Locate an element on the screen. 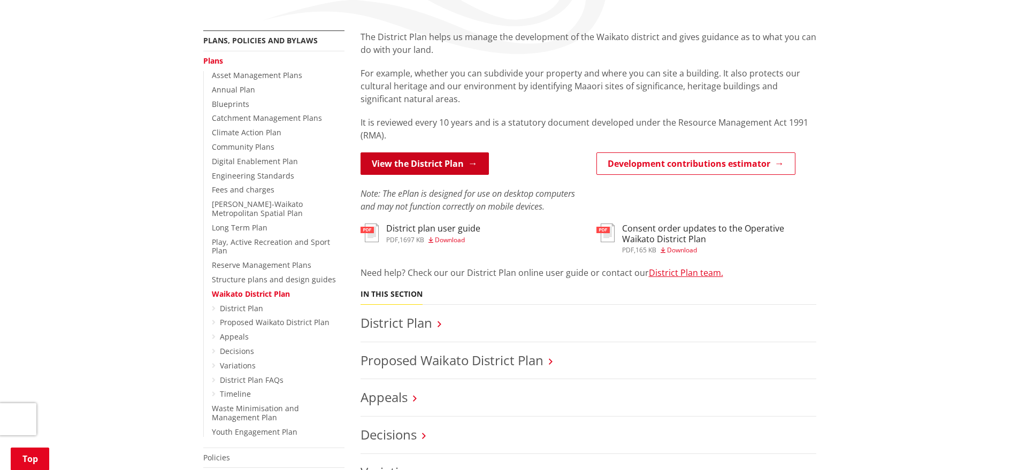 The image size is (1019, 470). p: Need help? Check our our District Plan online user guide or contact our is located at coordinates (589, 273).